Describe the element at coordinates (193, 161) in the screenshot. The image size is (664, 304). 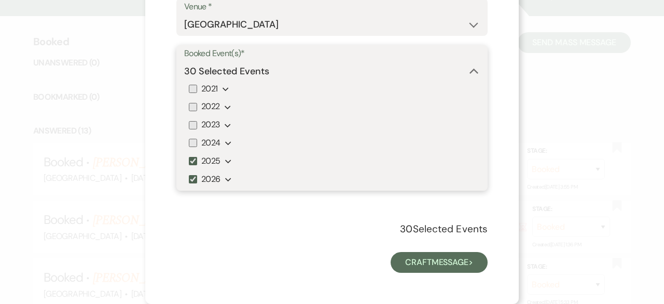
I see `input: 2025` at that location.